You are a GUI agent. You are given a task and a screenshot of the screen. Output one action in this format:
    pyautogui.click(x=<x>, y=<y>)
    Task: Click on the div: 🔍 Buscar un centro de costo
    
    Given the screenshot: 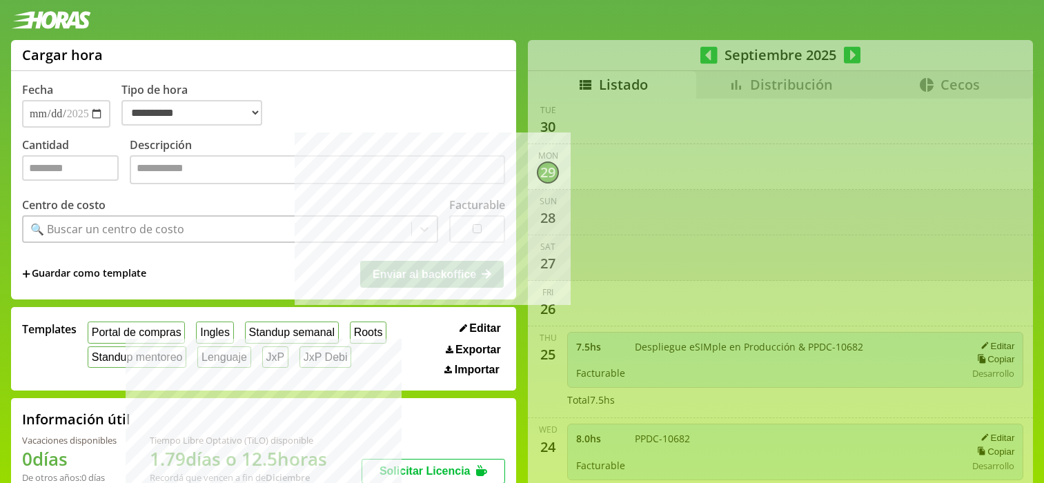 What is the action you would take?
    pyautogui.click(x=107, y=229)
    